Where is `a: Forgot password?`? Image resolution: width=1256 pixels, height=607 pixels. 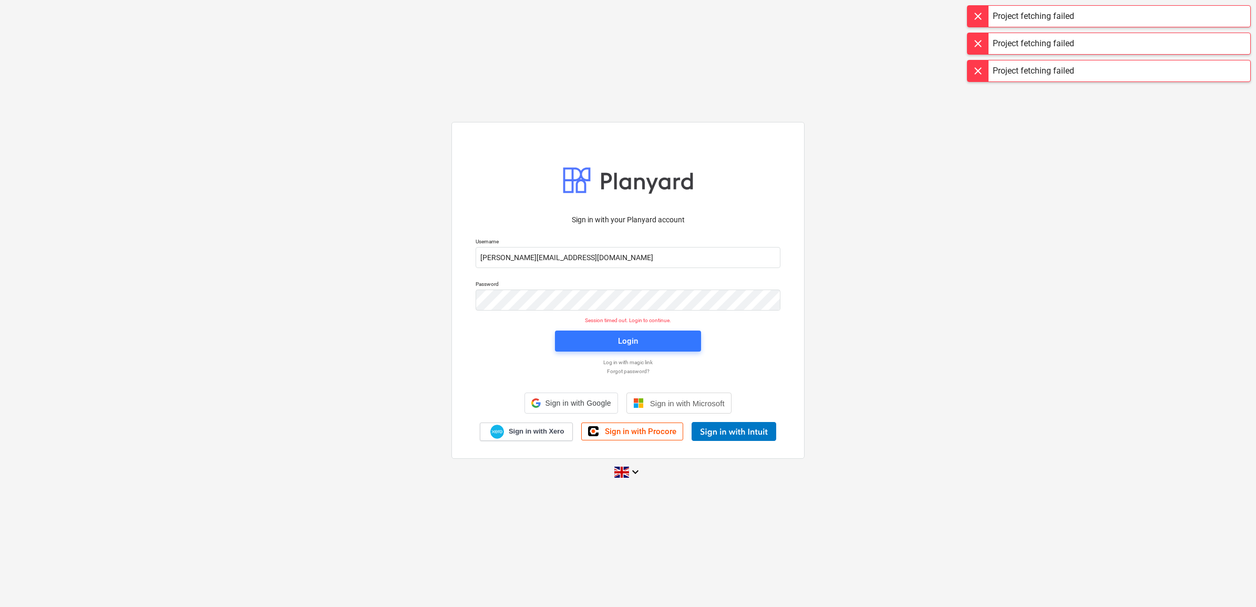 a: Forgot password? is located at coordinates (628, 371).